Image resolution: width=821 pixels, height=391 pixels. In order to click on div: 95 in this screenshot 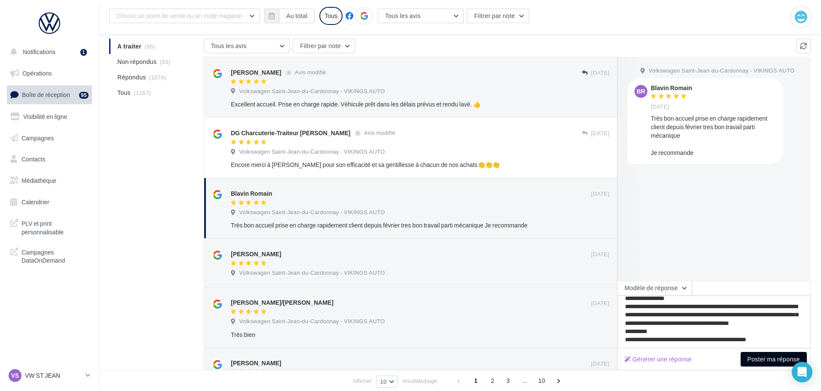, I will do `click(84, 95)`.